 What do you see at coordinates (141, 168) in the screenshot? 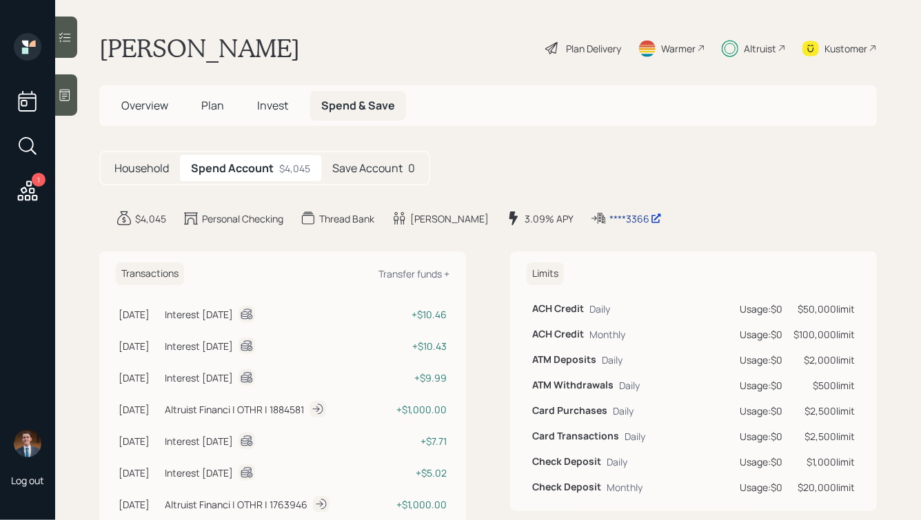
I see `h5: Household` at bounding box center [141, 168].